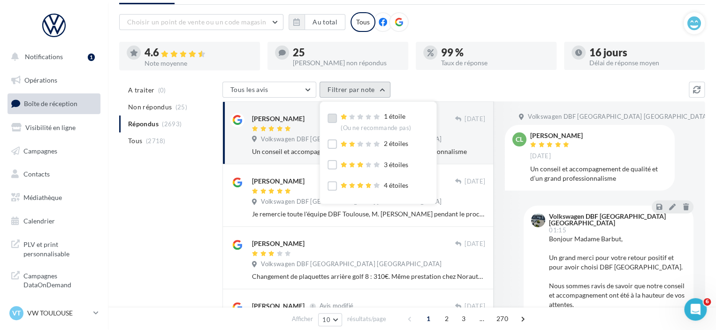  I want to click on div: 16 jours, so click(644, 53).